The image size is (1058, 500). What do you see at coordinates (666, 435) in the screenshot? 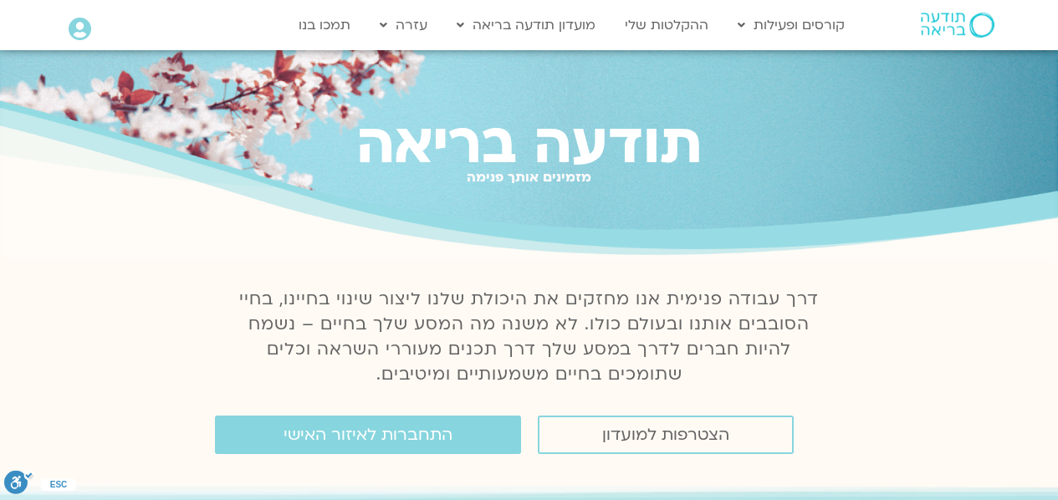
I see `a: הצטרפות למועדון` at bounding box center [666, 435].